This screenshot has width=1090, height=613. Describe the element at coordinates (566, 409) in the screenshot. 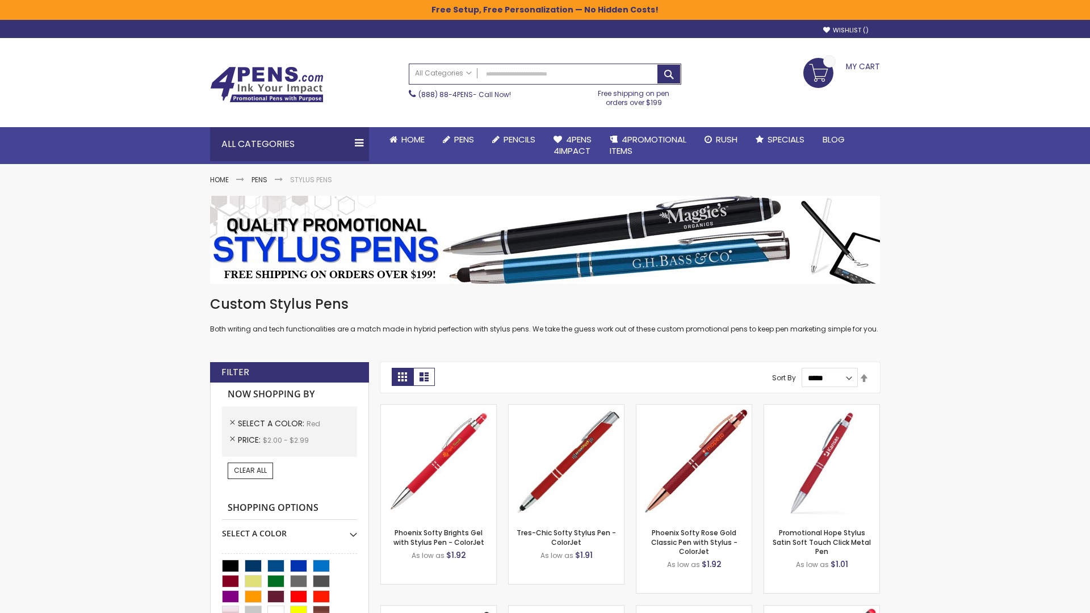

I see `a: Tres-Chic Softy Stylus Pen - ColorJet-Red` at that location.